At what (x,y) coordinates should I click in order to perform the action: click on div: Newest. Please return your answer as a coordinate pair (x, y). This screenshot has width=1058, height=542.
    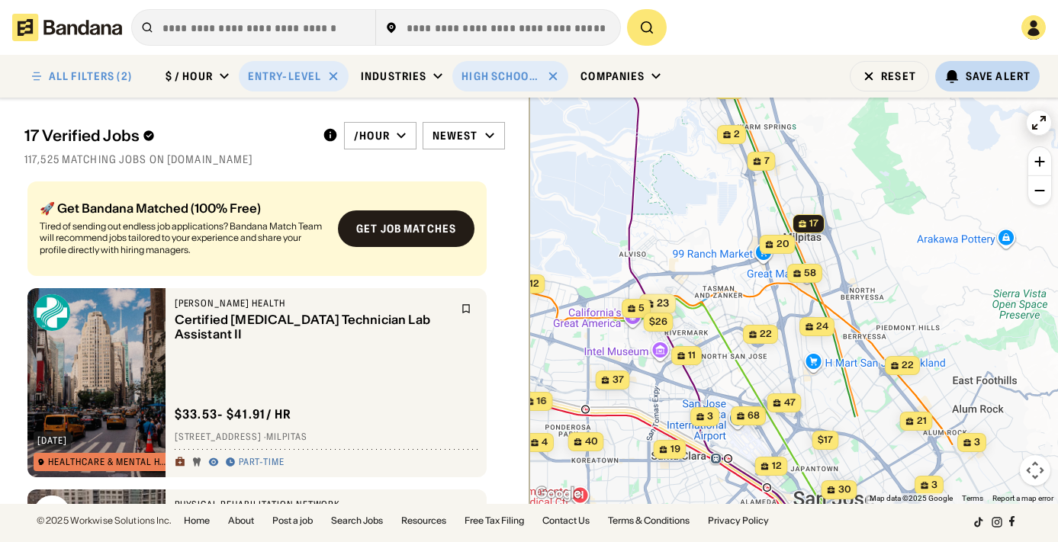
    Looking at the image, I should click on (455, 136).